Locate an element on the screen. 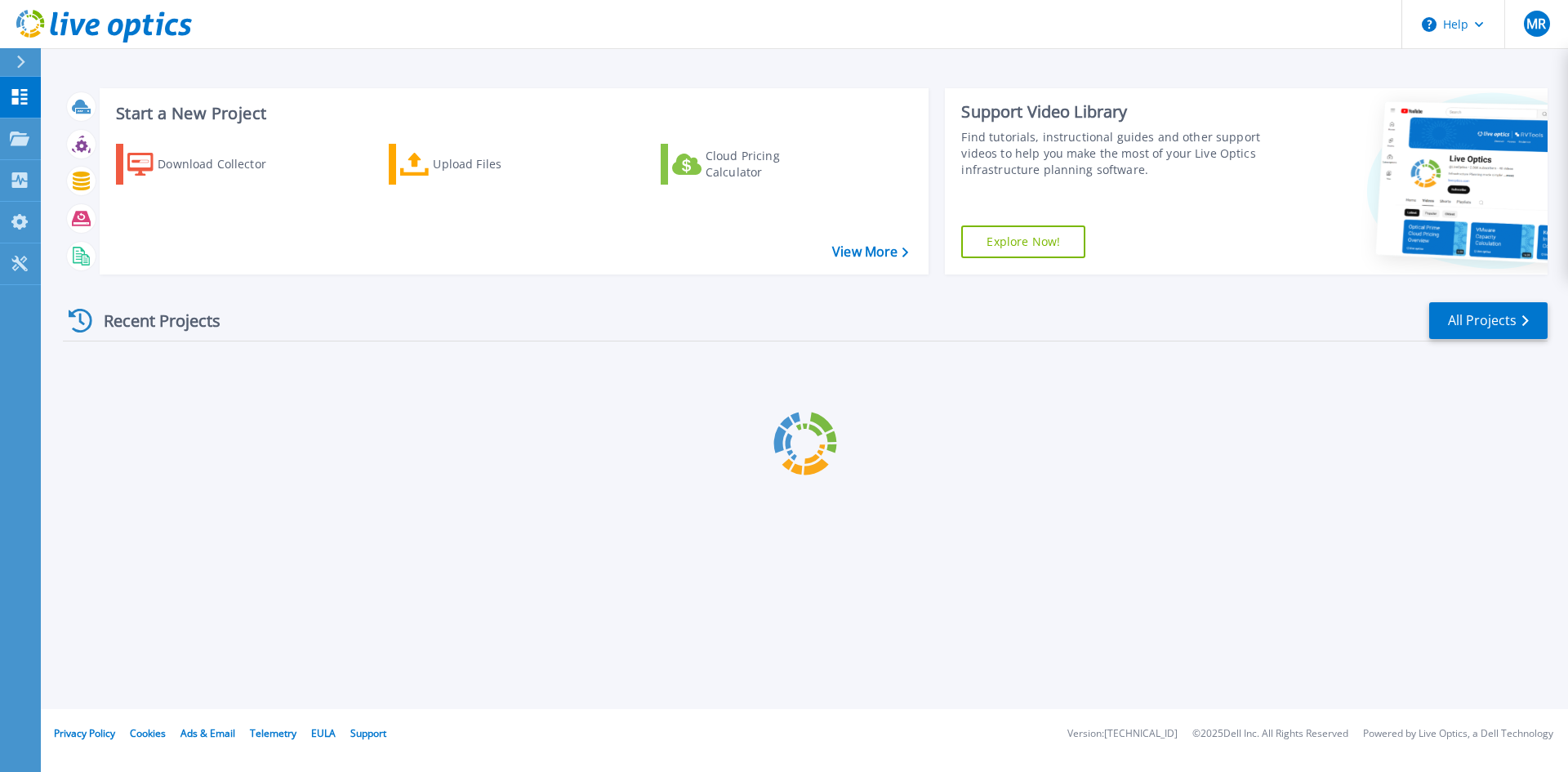 The image size is (1568, 772). div: Download Collector is located at coordinates (223, 164).